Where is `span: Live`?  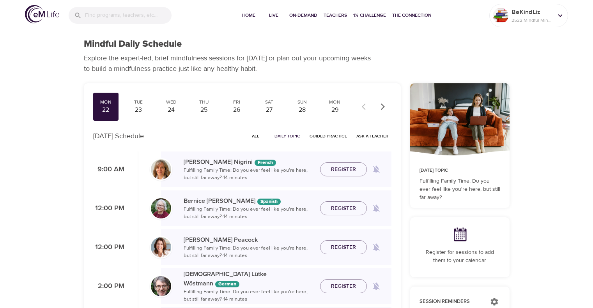 span: Live is located at coordinates (274, 15).